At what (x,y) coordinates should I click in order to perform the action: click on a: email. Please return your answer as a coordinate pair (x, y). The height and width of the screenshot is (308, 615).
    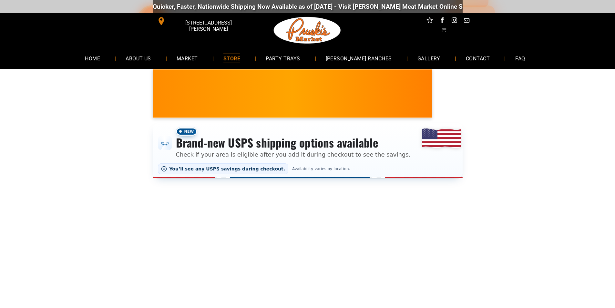
    Looking at the image, I should click on (467, 21).